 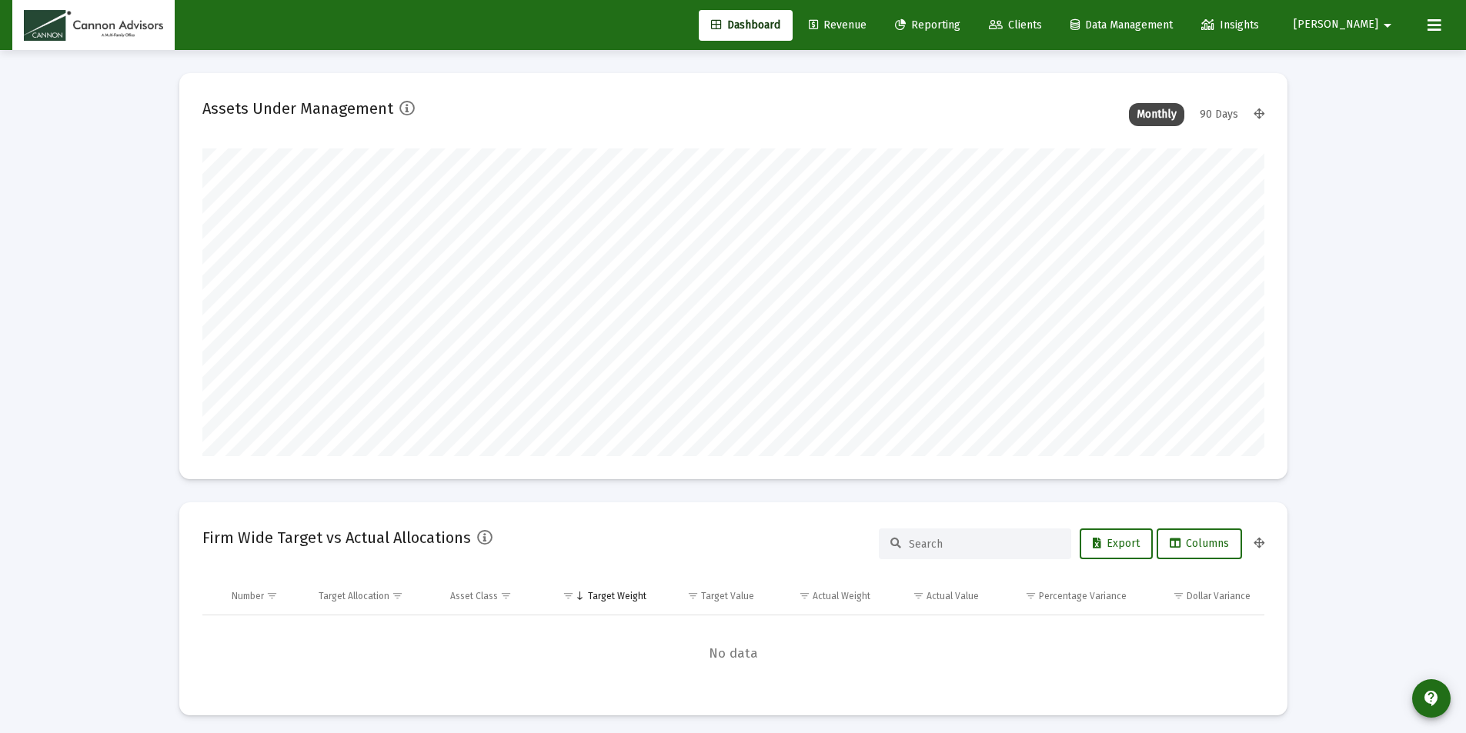 I want to click on td: Column Target Weight, so click(x=599, y=596).